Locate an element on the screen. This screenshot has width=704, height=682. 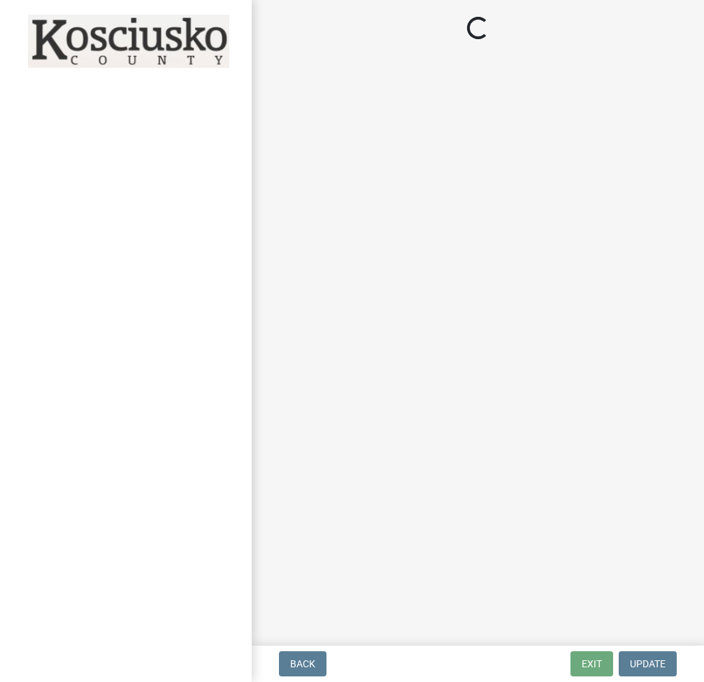
button: Update is located at coordinates (648, 664).